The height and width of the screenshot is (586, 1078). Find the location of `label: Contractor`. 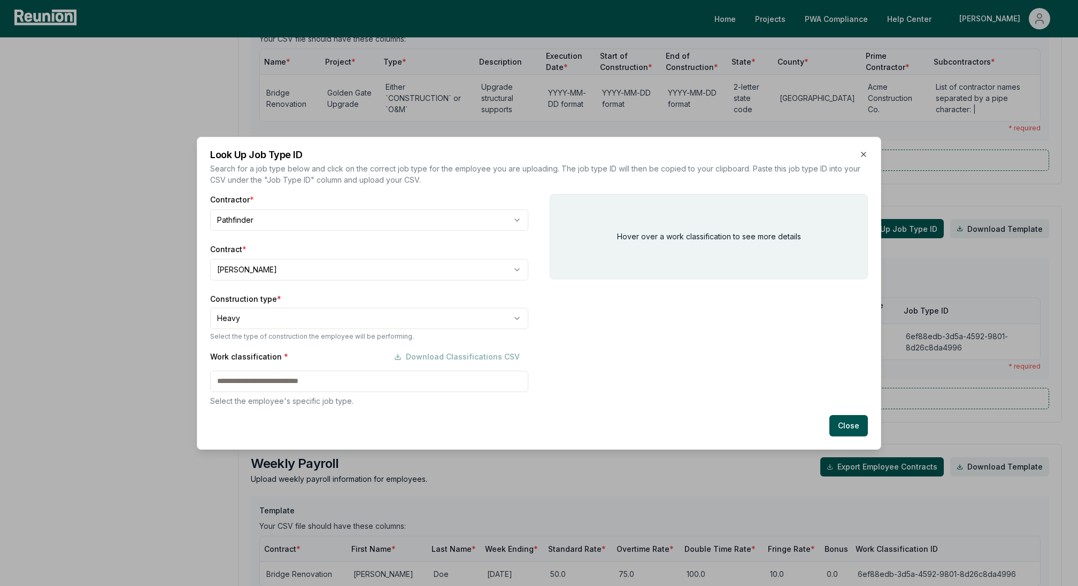

label: Contractor is located at coordinates (369, 199).